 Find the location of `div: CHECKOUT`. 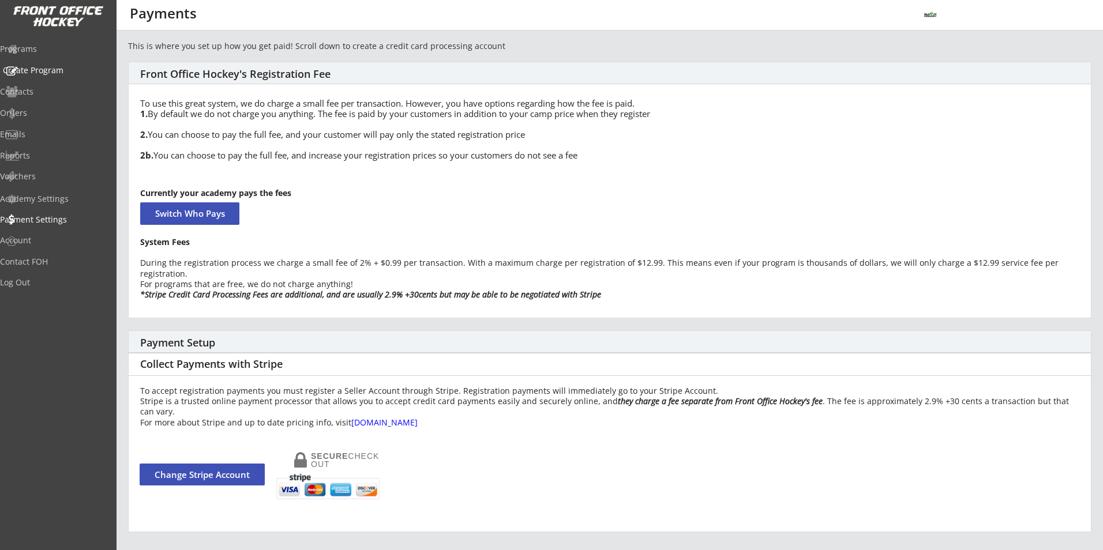

div: CHECKOUT is located at coordinates (345, 460).